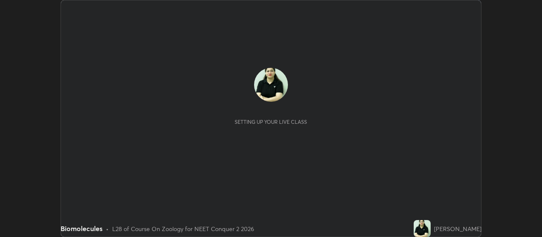  What do you see at coordinates (81, 228) in the screenshot?
I see `div: Biomolecules` at bounding box center [81, 228].